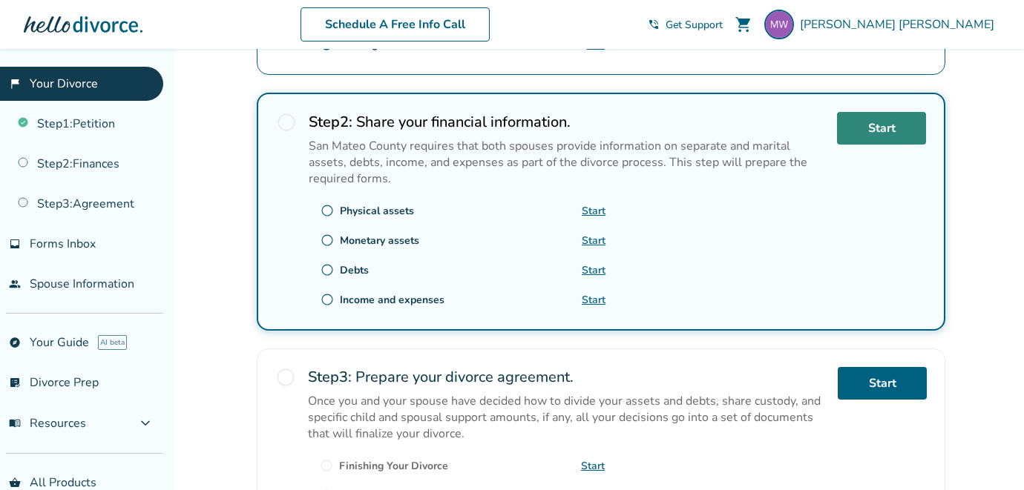 The width and height of the screenshot is (1024, 490). Describe the element at coordinates (393, 466) in the screenshot. I see `div: Finishing Your Divorce` at that location.